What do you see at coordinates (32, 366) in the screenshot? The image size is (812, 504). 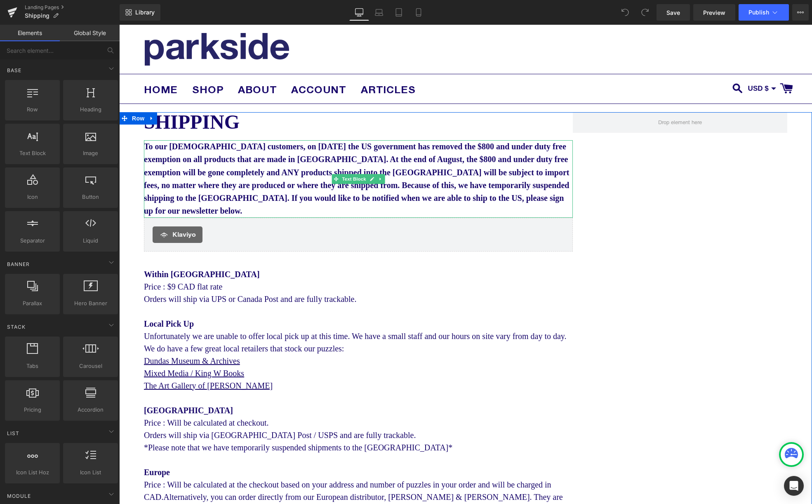 I see `span: Tabs` at bounding box center [32, 366].